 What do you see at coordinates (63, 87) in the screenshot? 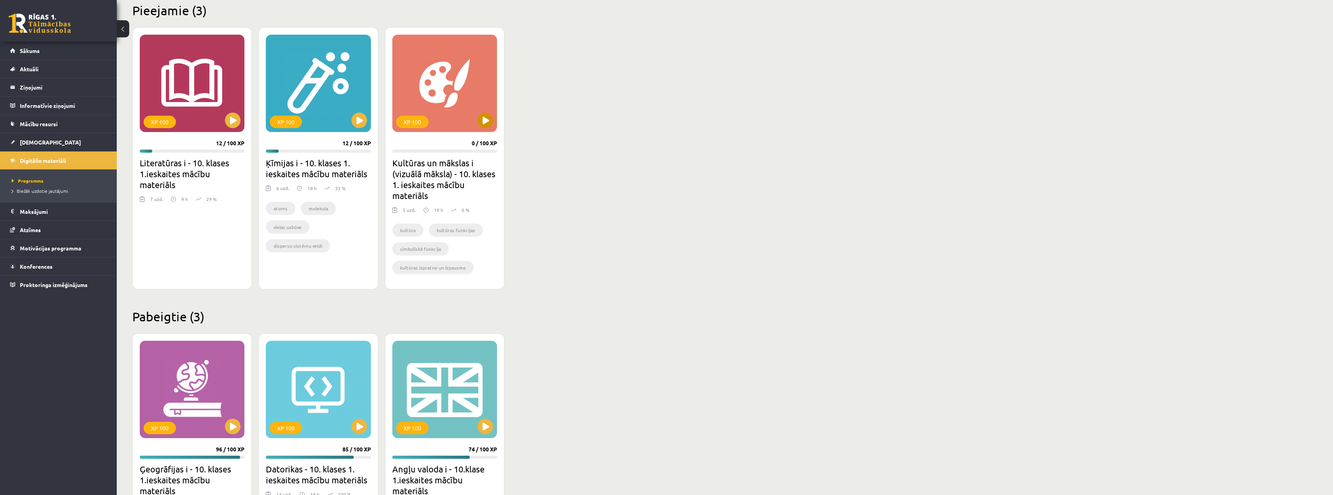
I see `legend: Ziņojumi` at bounding box center [63, 87].